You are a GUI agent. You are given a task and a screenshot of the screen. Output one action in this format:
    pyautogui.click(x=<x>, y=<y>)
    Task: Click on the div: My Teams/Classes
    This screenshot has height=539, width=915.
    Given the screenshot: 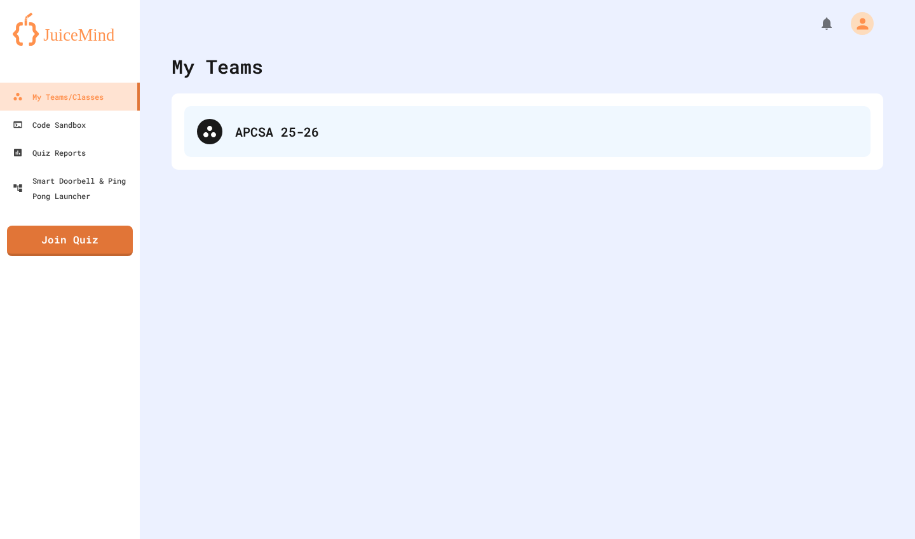 What is the action you would take?
    pyautogui.click(x=58, y=97)
    